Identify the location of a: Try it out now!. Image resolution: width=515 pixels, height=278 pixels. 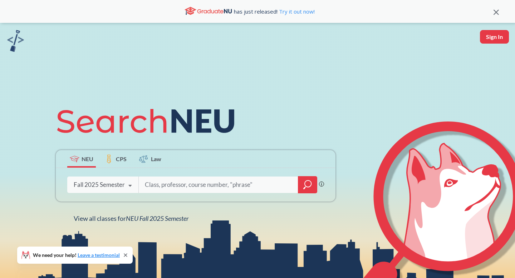
(296, 11).